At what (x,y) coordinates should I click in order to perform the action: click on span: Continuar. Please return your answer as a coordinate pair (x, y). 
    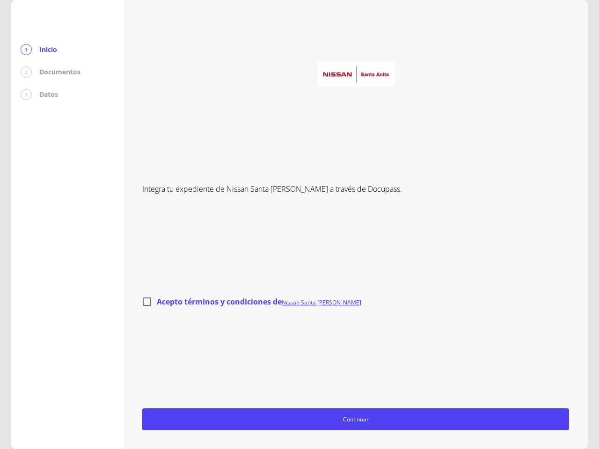
    Looking at the image, I should click on (355, 419).